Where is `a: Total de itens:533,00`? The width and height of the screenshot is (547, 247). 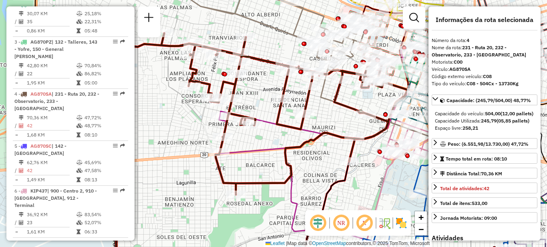 a: Total de itens:533,00 is located at coordinates (484, 202).